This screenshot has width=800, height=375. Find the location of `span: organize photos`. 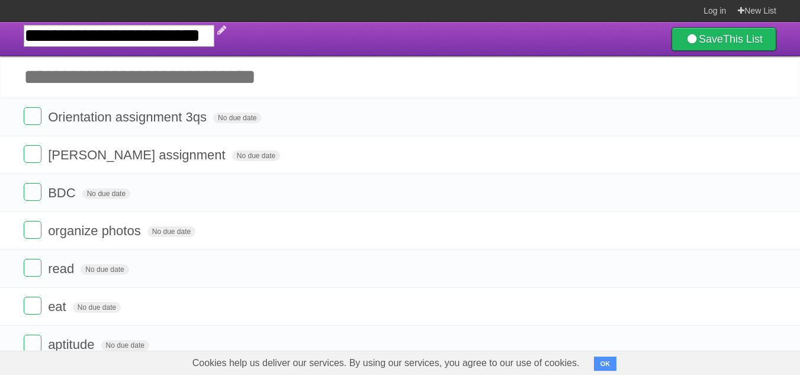

span: organize photos is located at coordinates (96, 230).